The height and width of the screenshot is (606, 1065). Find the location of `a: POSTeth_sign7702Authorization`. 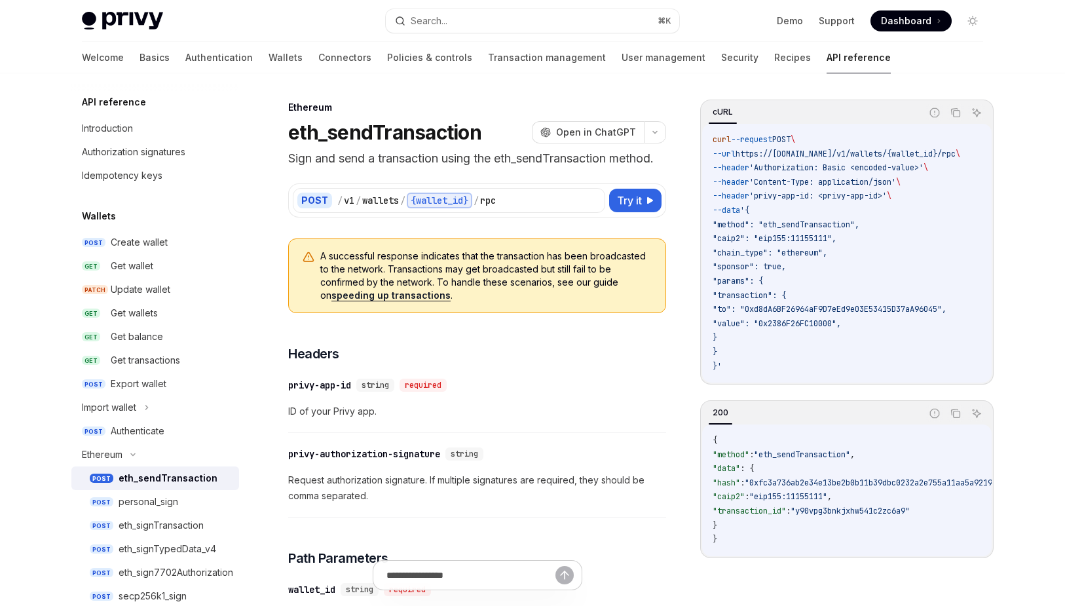

a: POSTeth_sign7702Authorization is located at coordinates (155, 572).